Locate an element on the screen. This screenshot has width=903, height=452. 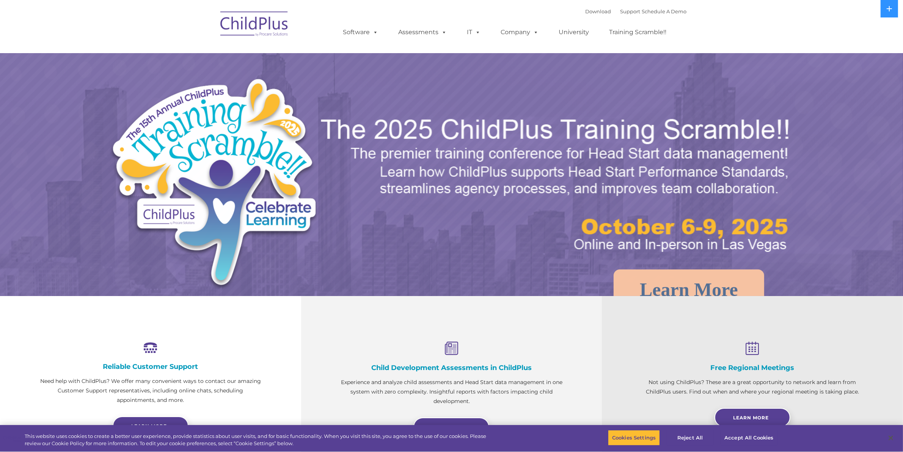
a: Schedule A Demo is located at coordinates (664, 11).